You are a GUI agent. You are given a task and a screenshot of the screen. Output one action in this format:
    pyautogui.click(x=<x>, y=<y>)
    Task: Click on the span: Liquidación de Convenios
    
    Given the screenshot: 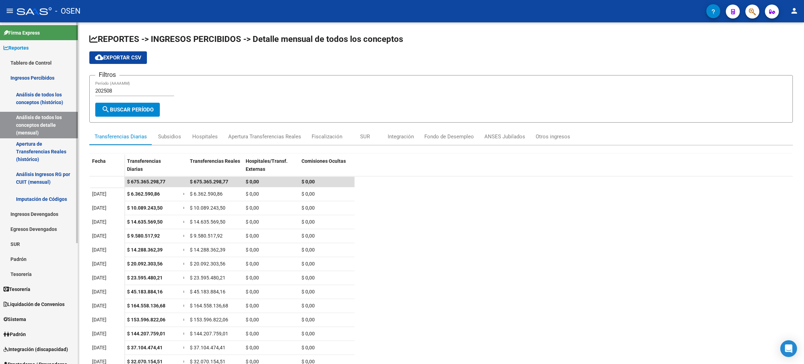 What is the action you would take?
    pyautogui.click(x=34, y=304)
    